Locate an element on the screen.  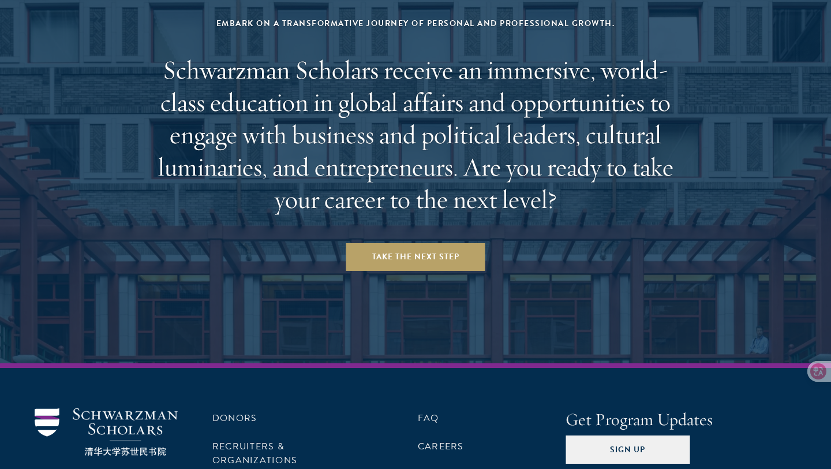
div: Embark on a transformative journey of personal and professional growth. is located at coordinates (416, 23).